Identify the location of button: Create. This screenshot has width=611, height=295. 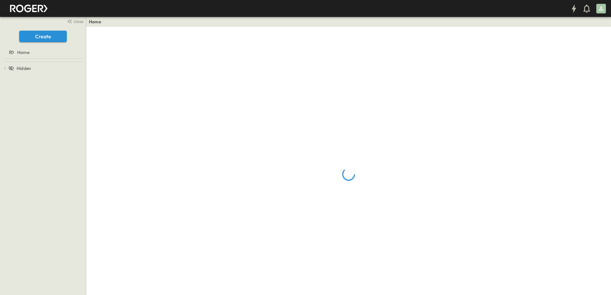
(43, 36).